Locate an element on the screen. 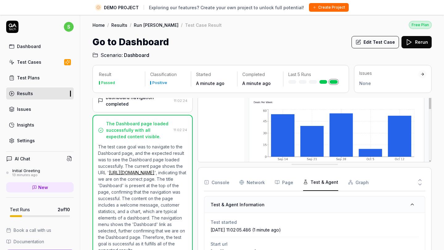 The width and height of the screenshot is (444, 250). button: Free Plan is located at coordinates (420, 25).